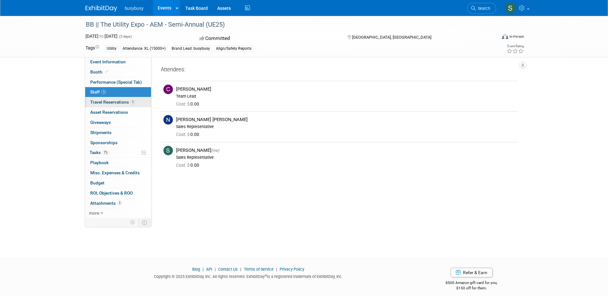 Image resolution: width=608 pixels, height=296 pixels. What do you see at coordinates (517, 36) in the screenshot?
I see `div: In-Person` at bounding box center [517, 36].